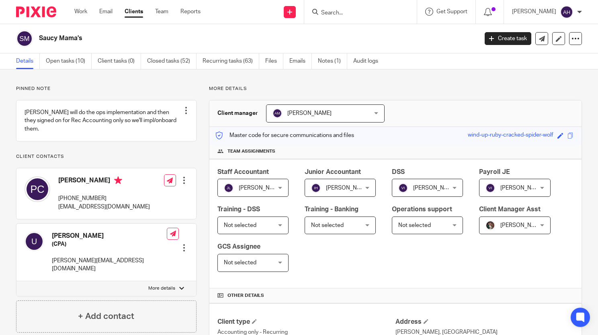 The width and height of the screenshot is (598, 335). I want to click on h2: Saucy Mama's, so click(212, 38).